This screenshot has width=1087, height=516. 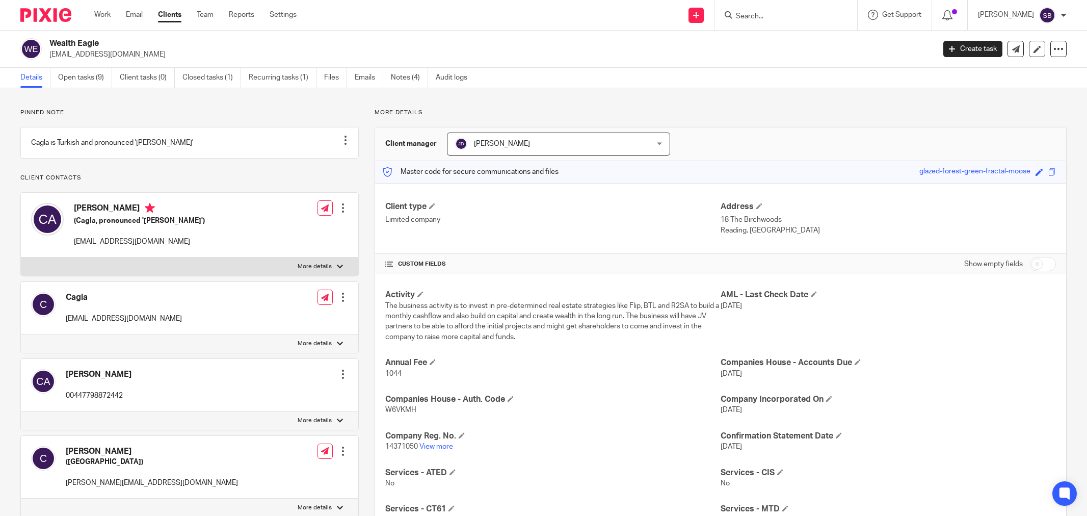 I want to click on h4: Activity, so click(x=553, y=294).